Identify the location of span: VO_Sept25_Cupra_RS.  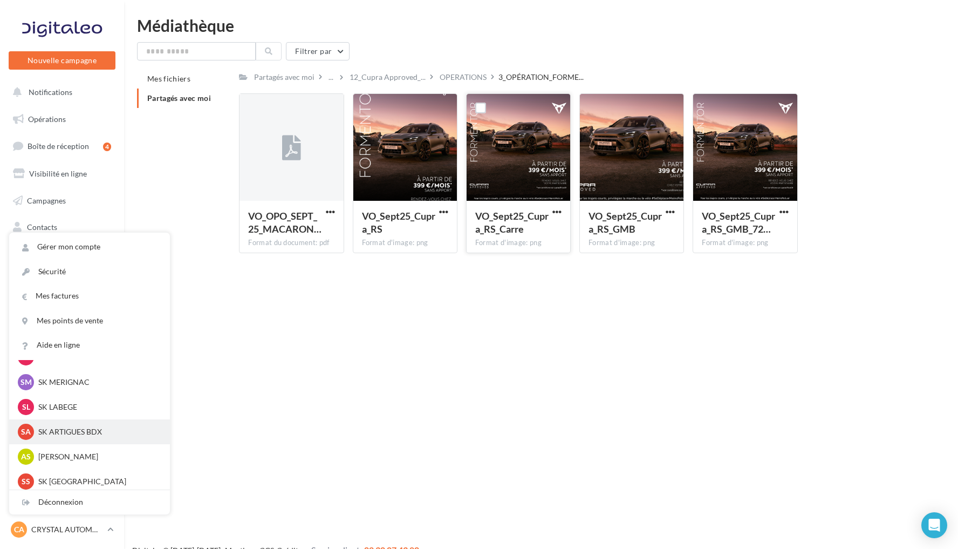
(399, 222).